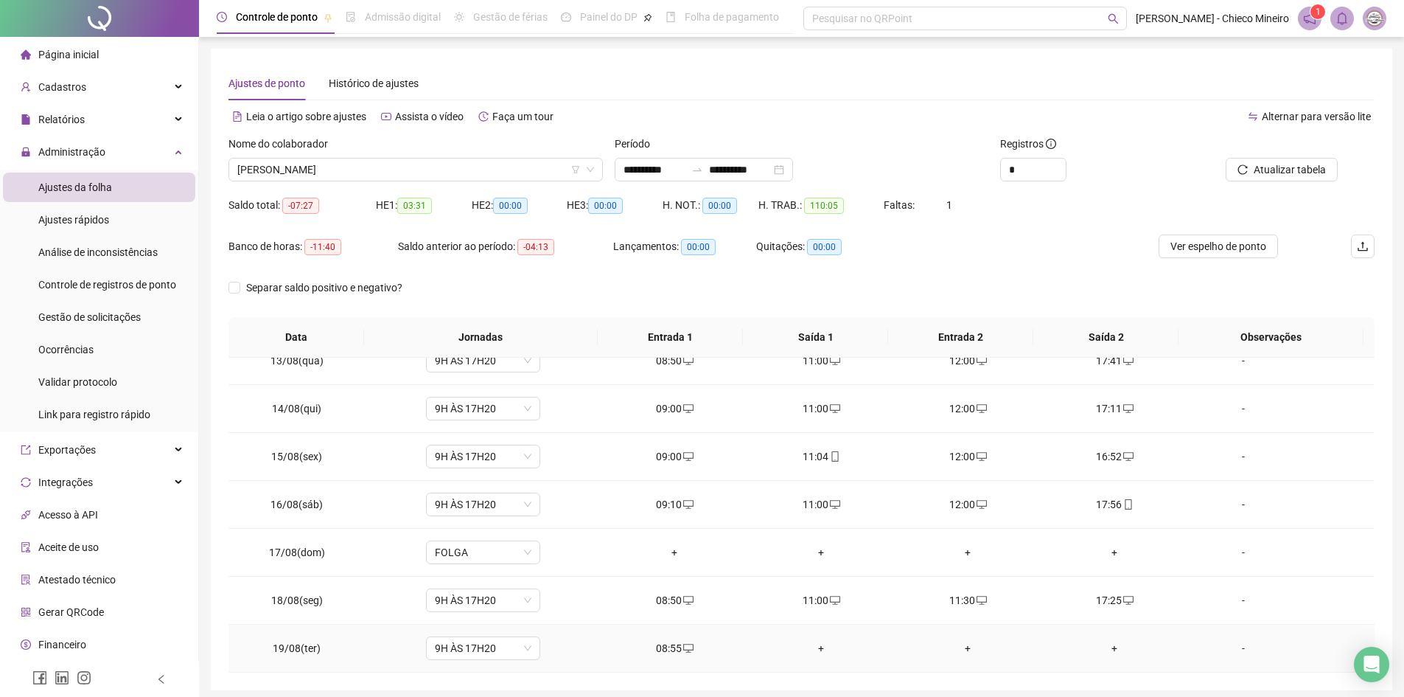 This screenshot has width=1404, height=697. Describe the element at coordinates (697, 170) in the screenshot. I see `span: to` at that location.